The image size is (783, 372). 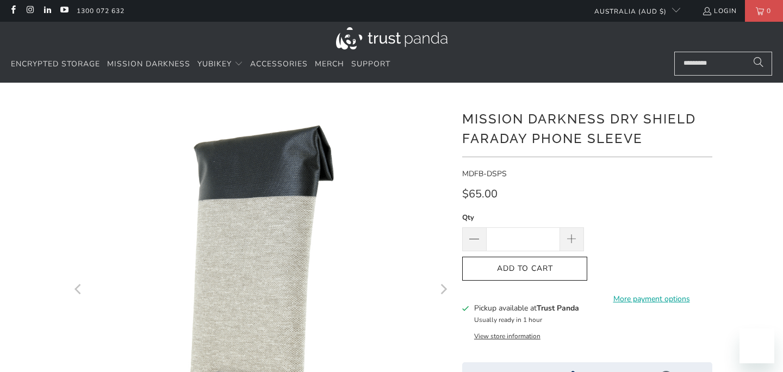 I want to click on b: Trust Panda, so click(x=558, y=308).